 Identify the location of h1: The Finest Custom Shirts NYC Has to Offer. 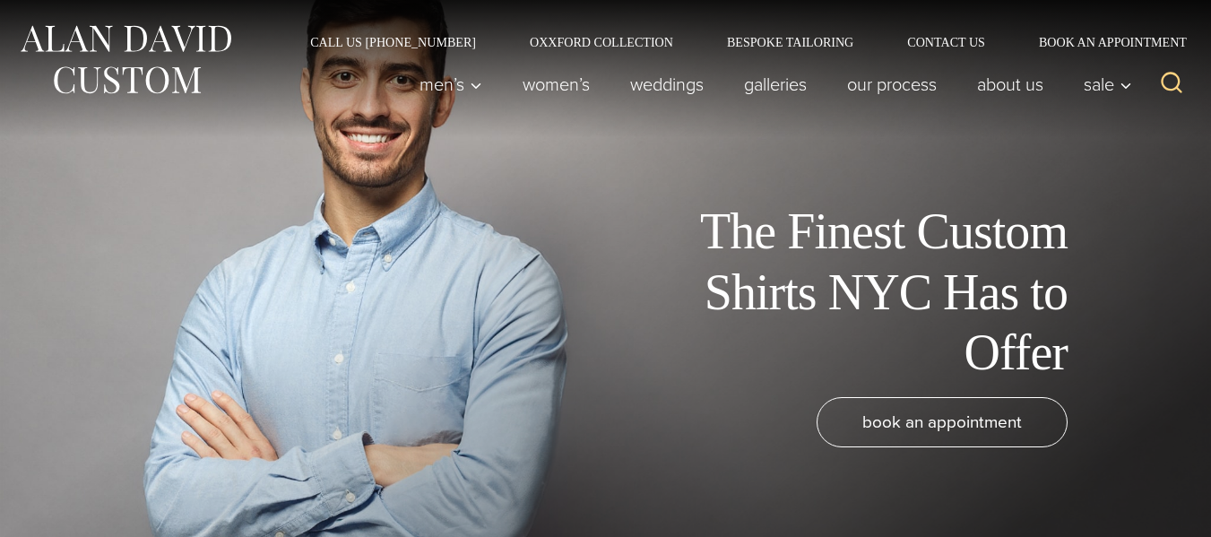
(866, 292).